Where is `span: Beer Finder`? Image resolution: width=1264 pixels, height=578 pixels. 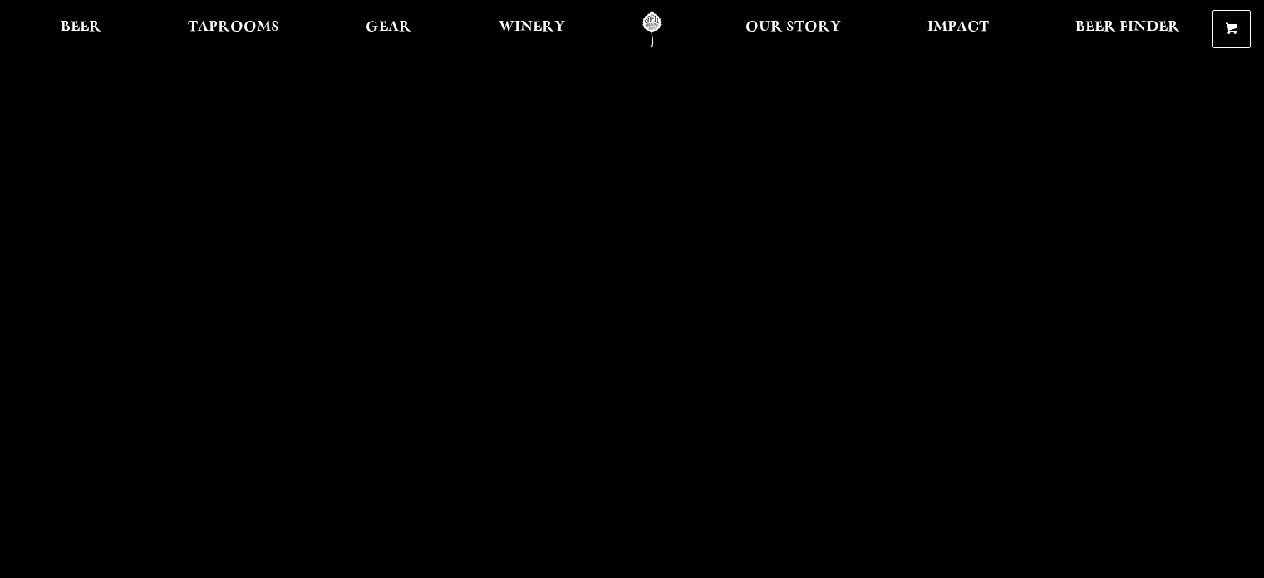
span: Beer Finder is located at coordinates (1128, 27).